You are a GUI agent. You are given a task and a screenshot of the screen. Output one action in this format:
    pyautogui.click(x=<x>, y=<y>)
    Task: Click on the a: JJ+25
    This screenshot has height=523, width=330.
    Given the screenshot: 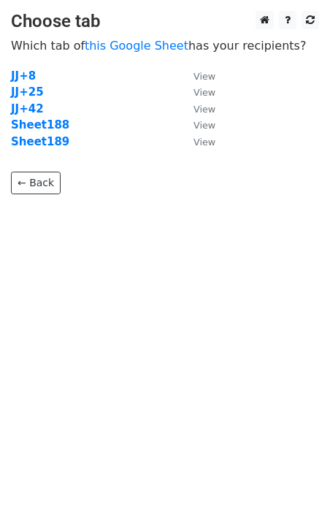 What is the action you would take?
    pyautogui.click(x=27, y=92)
    